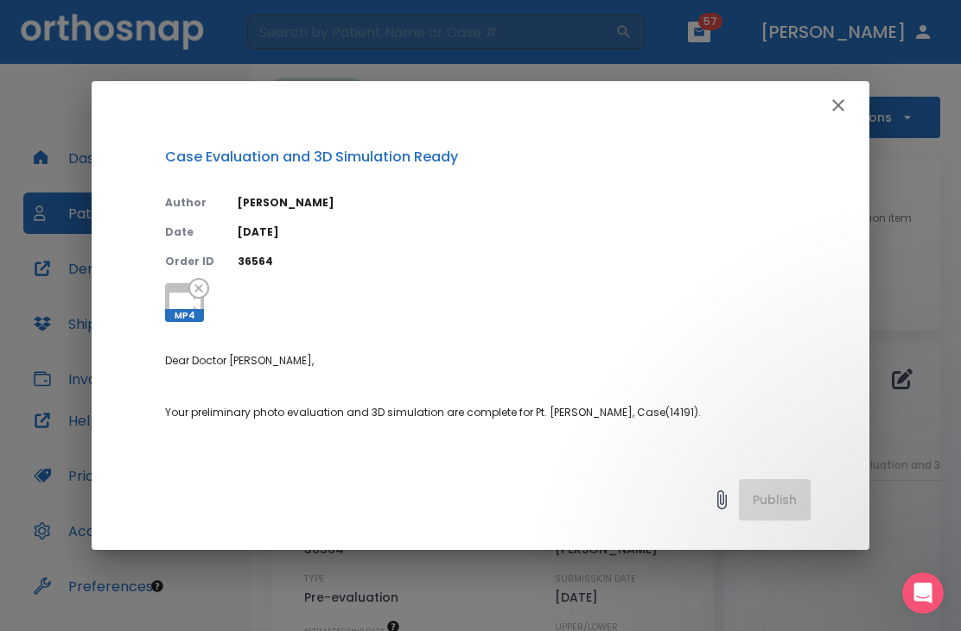  What do you see at coordinates (487, 157) in the screenshot?
I see `p: Case Evaluation and 3D Simulation Ready` at bounding box center [487, 157].